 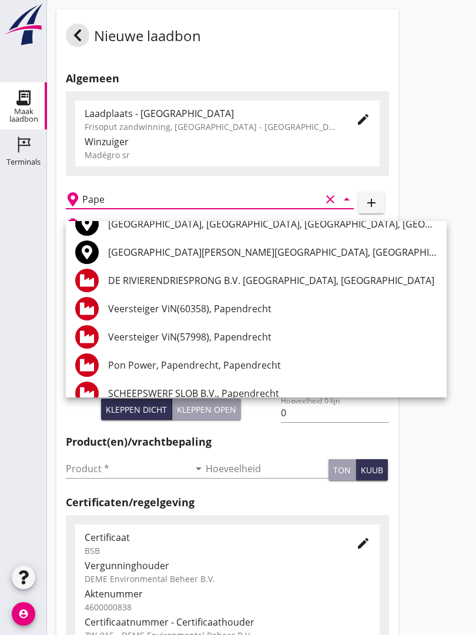 I want to click on div: Certificaat, so click(x=211, y=537).